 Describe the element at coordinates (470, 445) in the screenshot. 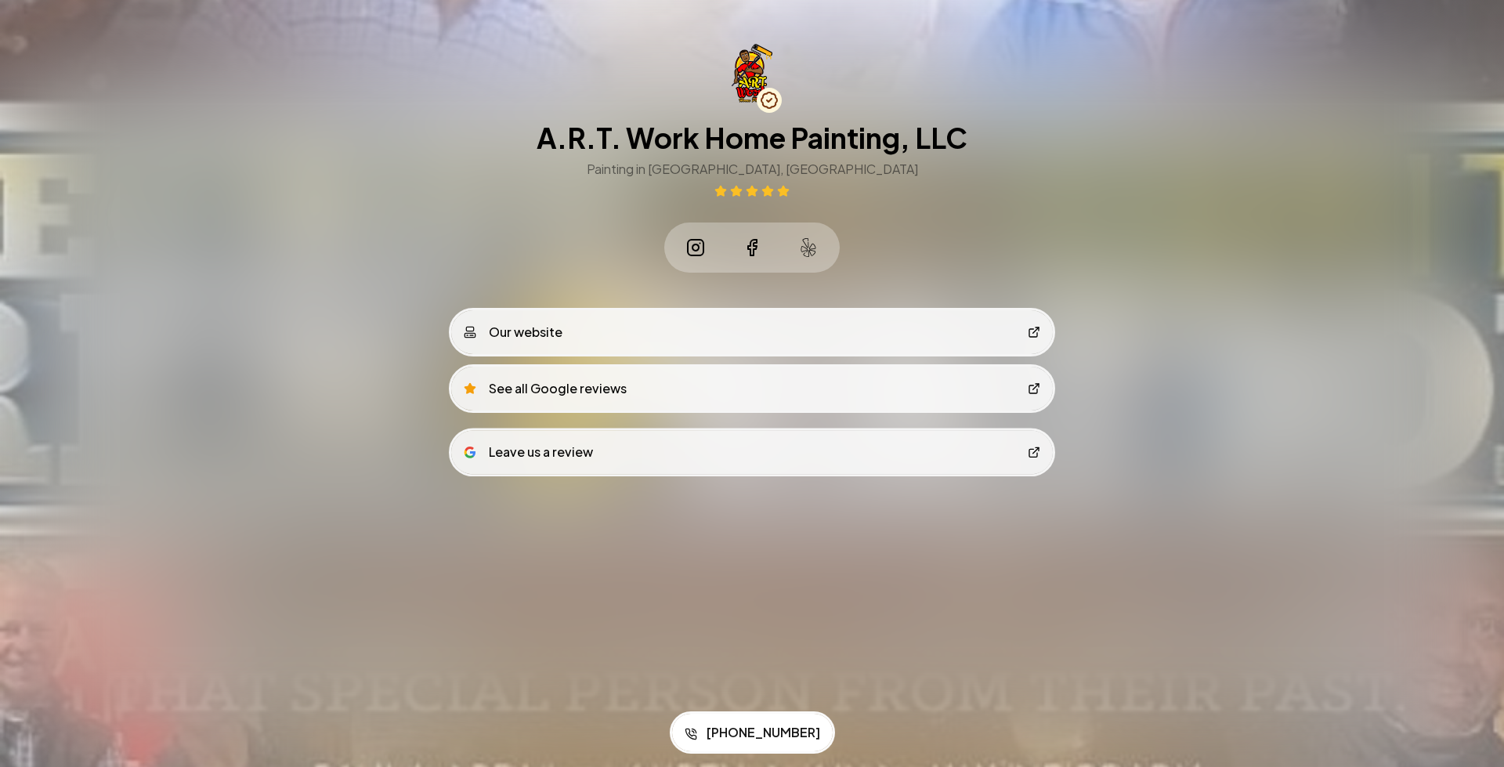

I see `img: google logo` at that location.